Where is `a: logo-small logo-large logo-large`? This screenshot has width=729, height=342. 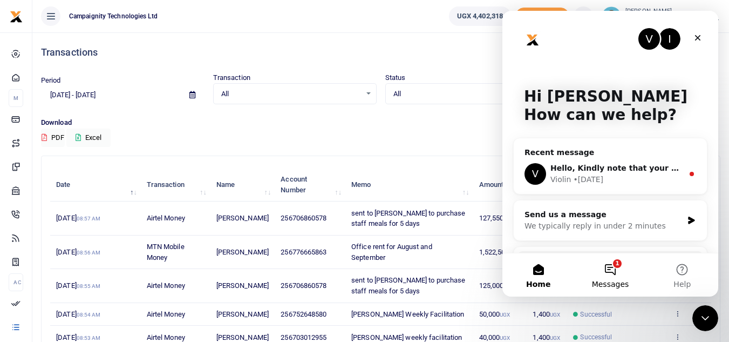
a: logo-small logo-large logo-large is located at coordinates (16, 16).